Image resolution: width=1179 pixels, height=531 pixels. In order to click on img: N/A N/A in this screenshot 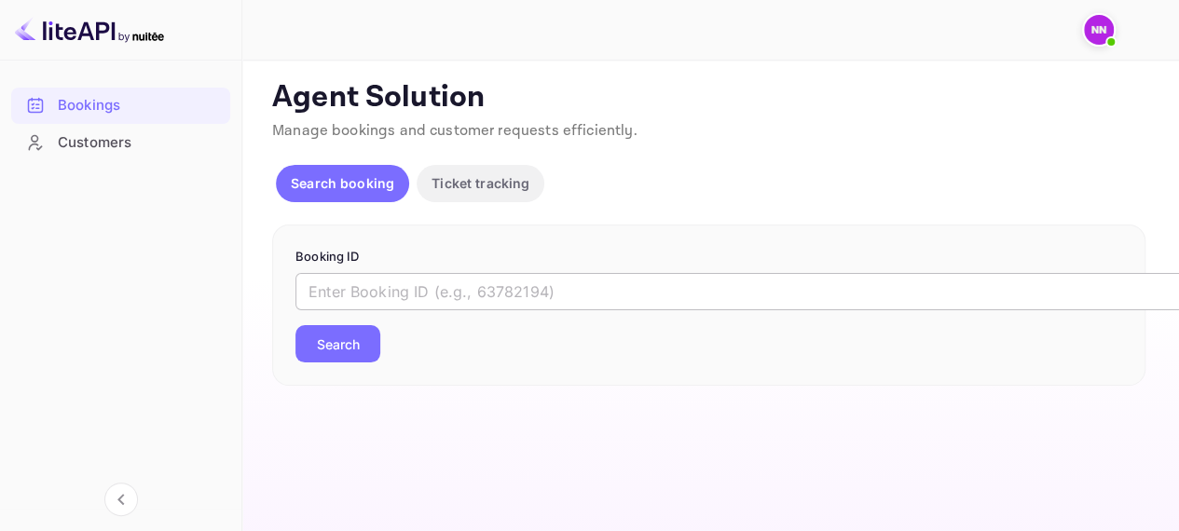, I will do `click(1099, 30)`.